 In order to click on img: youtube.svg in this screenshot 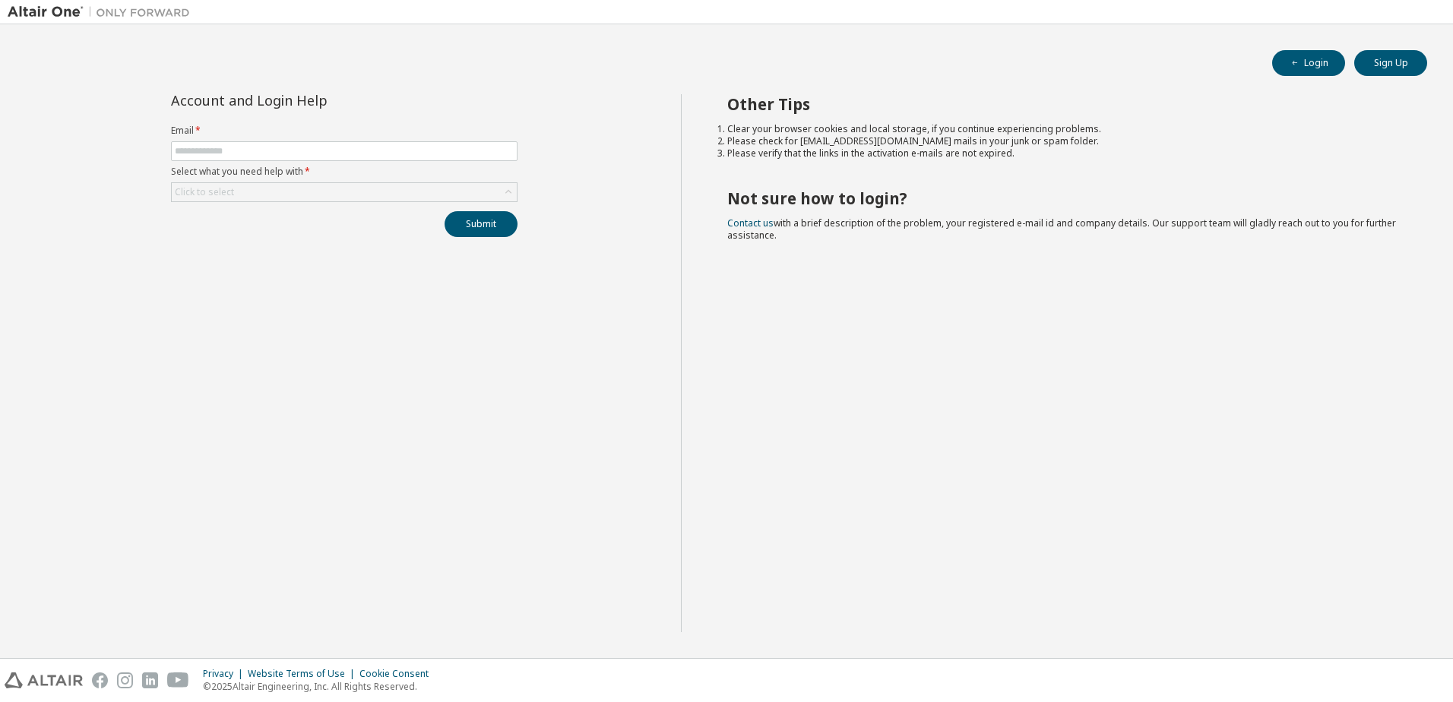, I will do `click(178, 680)`.